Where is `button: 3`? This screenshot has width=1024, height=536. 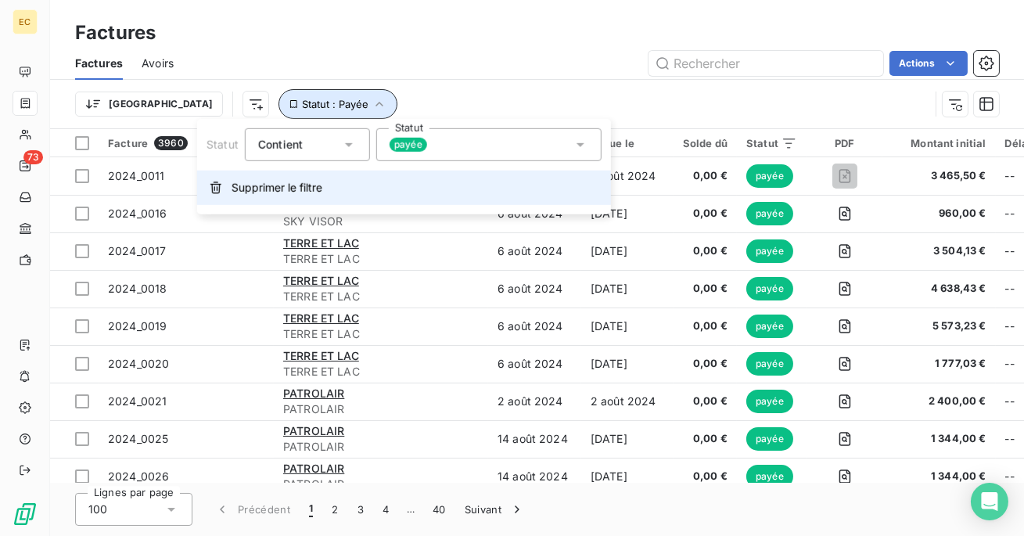
button: 3 is located at coordinates (361, 509).